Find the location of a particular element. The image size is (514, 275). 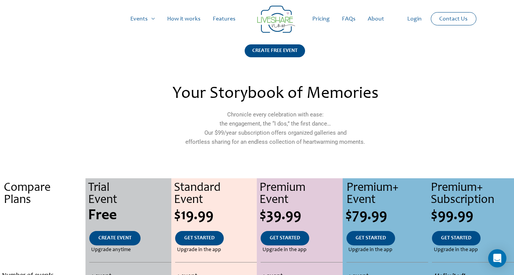

div: Free is located at coordinates (130, 216).